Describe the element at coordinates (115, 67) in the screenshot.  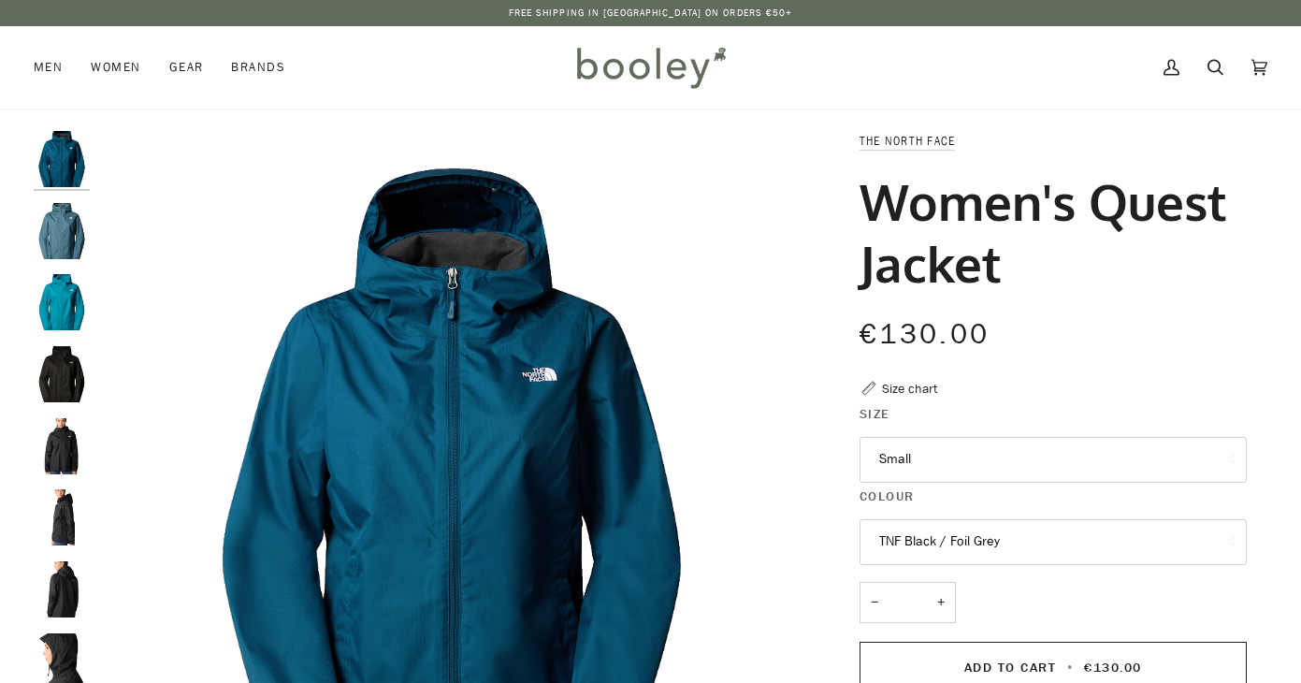
I see `div: Women` at that location.